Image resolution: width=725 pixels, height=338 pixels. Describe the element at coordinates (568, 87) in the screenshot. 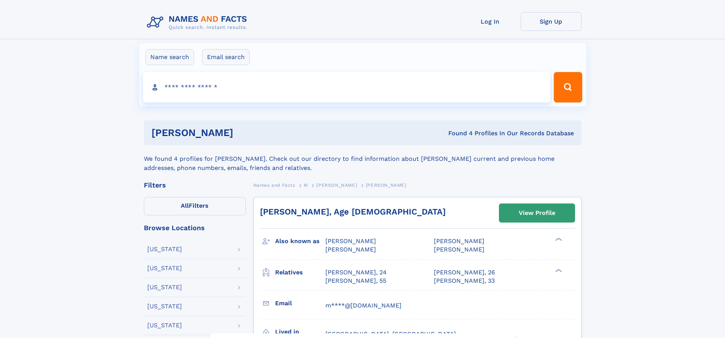

I see `button: Search Button` at that location.